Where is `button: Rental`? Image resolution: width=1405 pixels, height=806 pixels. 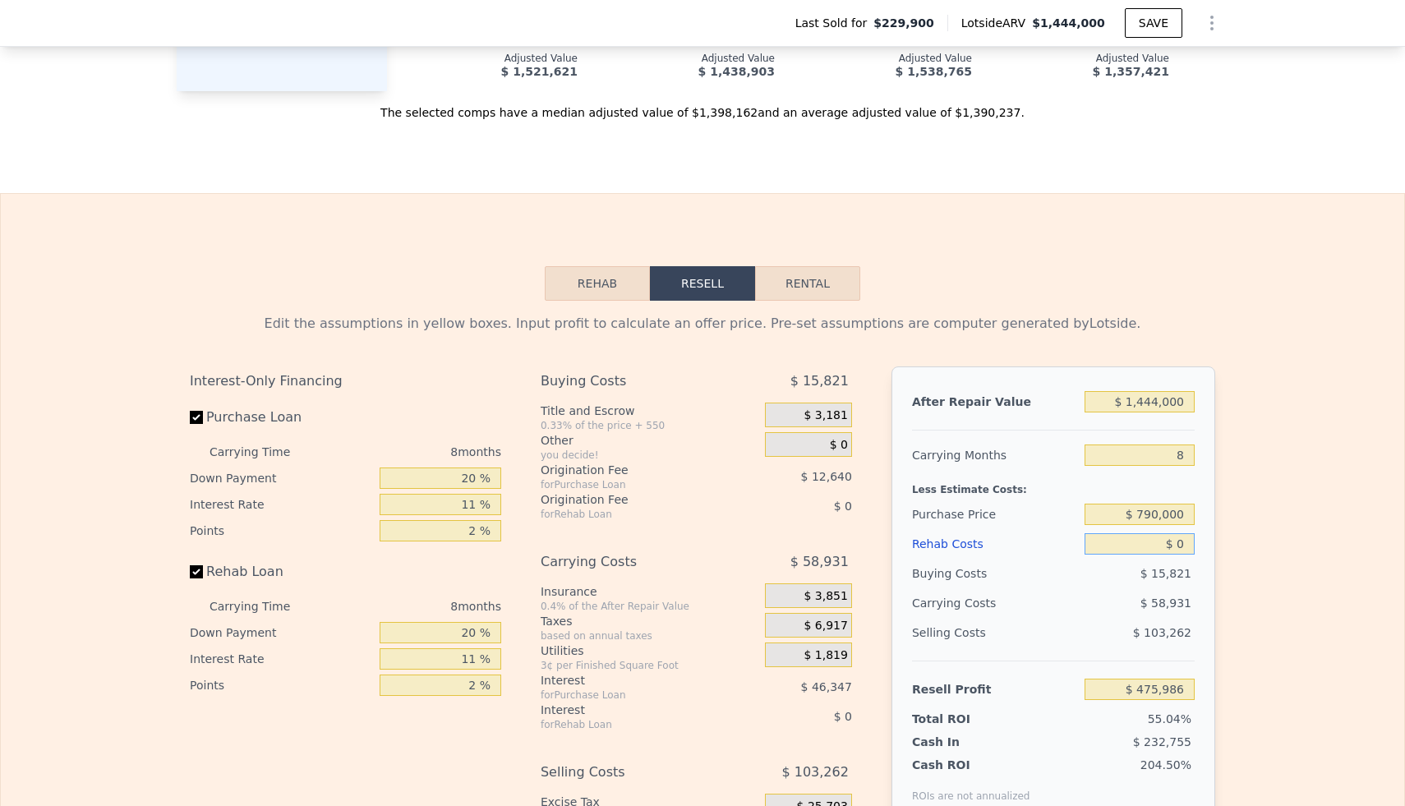 button: Rental is located at coordinates (808, 283).